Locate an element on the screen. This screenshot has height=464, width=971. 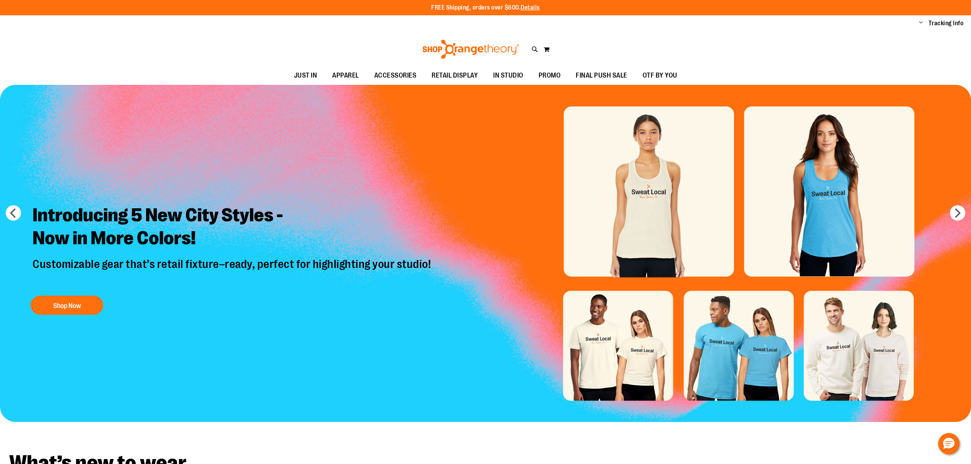
a: Introducing 5 New City Styles -Now in More Colors! Customizable gear that’s retail fixture–ready,... is located at coordinates (232, 258).